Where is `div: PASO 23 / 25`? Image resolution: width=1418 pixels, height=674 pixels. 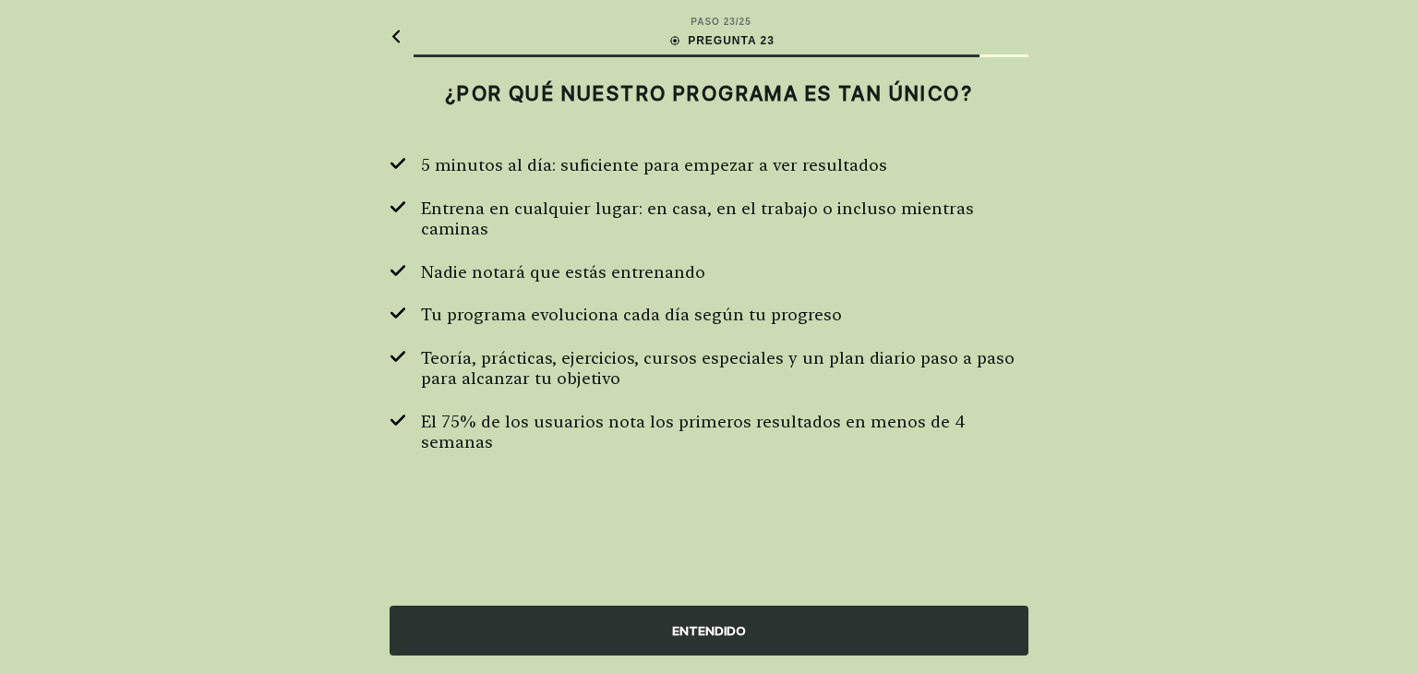
div: PASO 23 / 25 is located at coordinates (720, 21).